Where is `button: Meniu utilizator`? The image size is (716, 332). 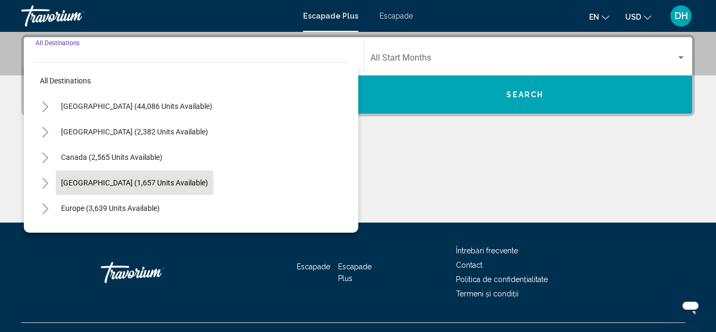
button: Meniu utilizator is located at coordinates (681, 16).